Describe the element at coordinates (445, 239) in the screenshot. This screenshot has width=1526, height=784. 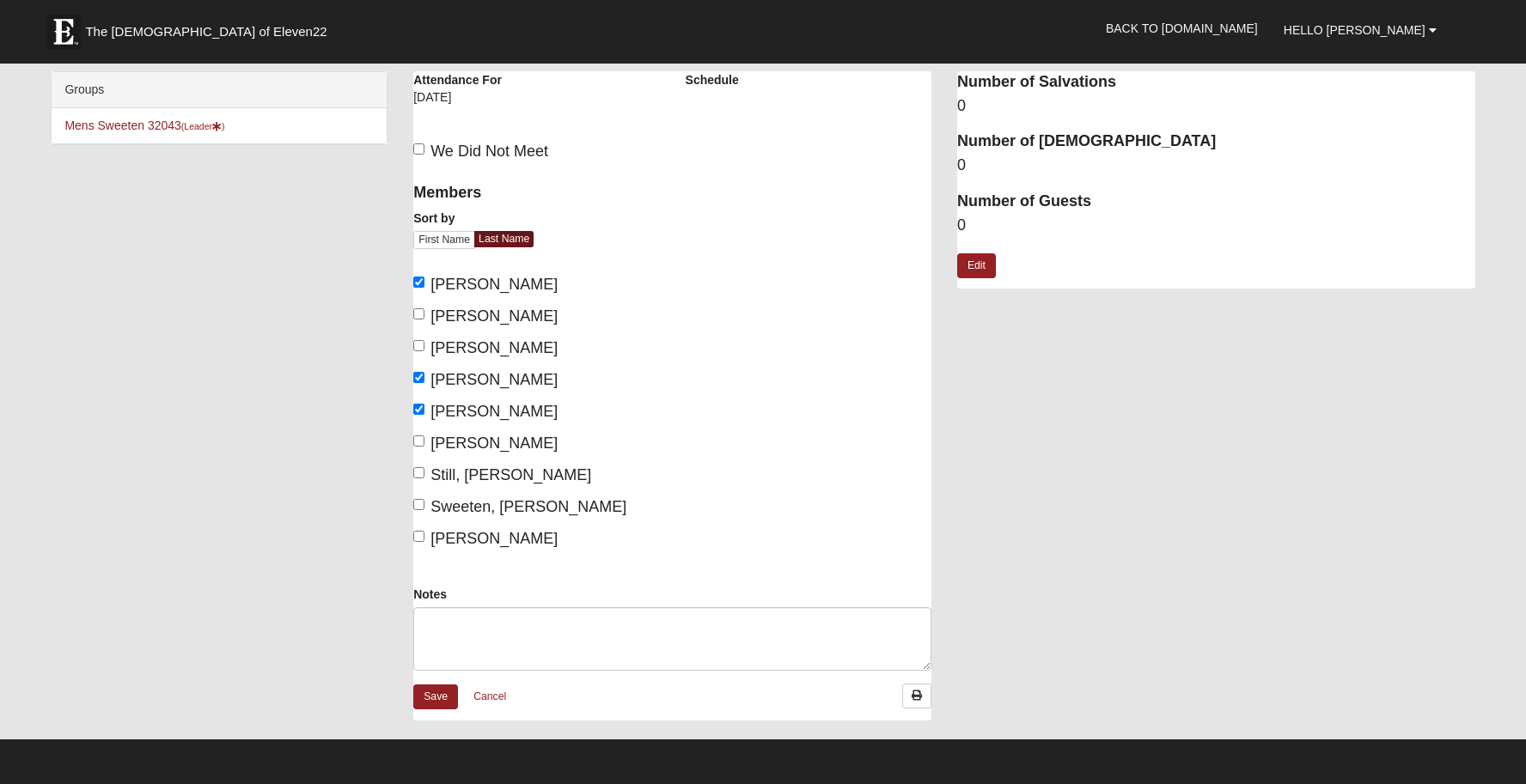
I see `a: First Name` at that location.